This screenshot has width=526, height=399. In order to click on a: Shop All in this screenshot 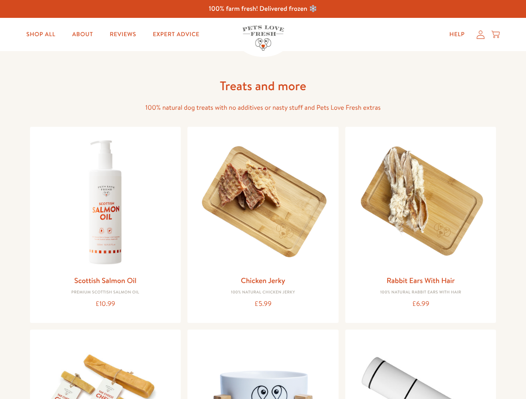, I will do `click(41, 35)`.